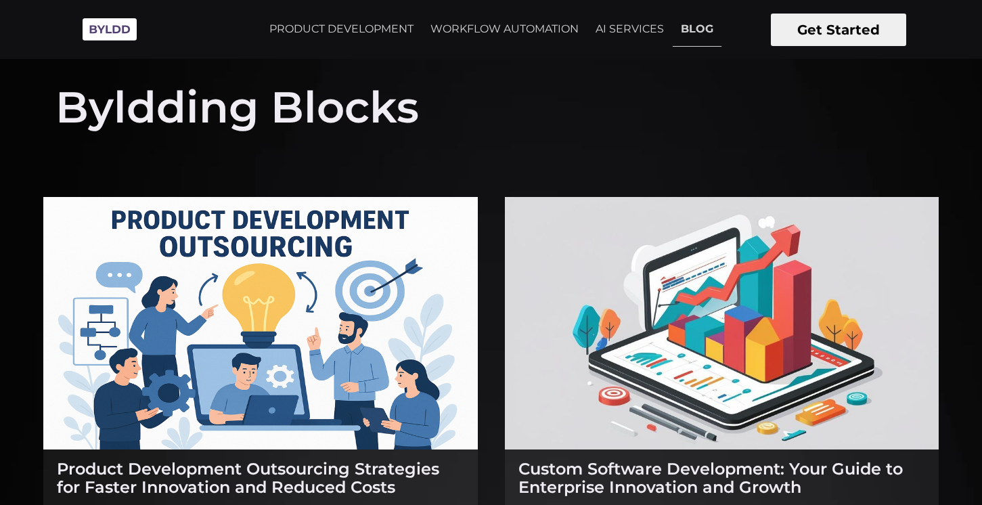  I want to click on img: Product Development Outsourcing Strategies for Faster Innovation and Reduced Costs, so click(261, 323).